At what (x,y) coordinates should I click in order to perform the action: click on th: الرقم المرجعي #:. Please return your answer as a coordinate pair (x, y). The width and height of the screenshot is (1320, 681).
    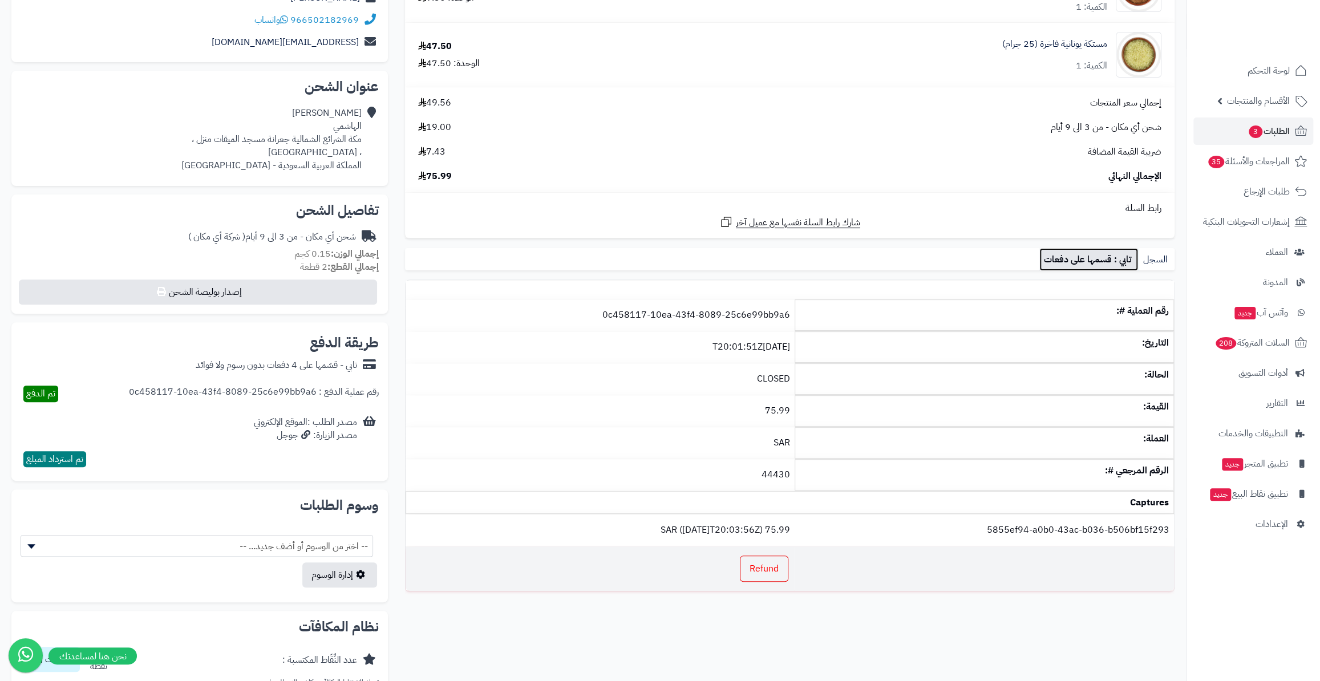
    Looking at the image, I should click on (984, 475).